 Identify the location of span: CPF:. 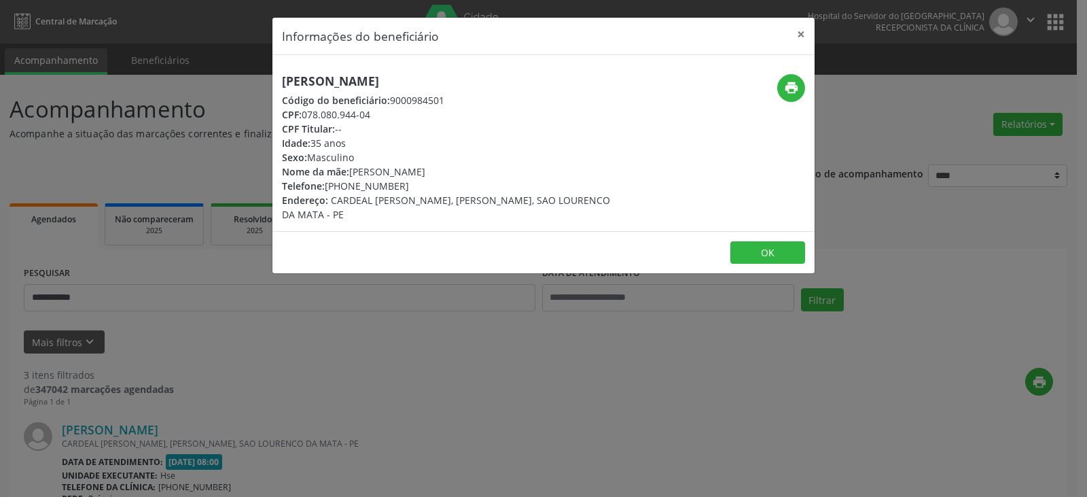
(292, 114).